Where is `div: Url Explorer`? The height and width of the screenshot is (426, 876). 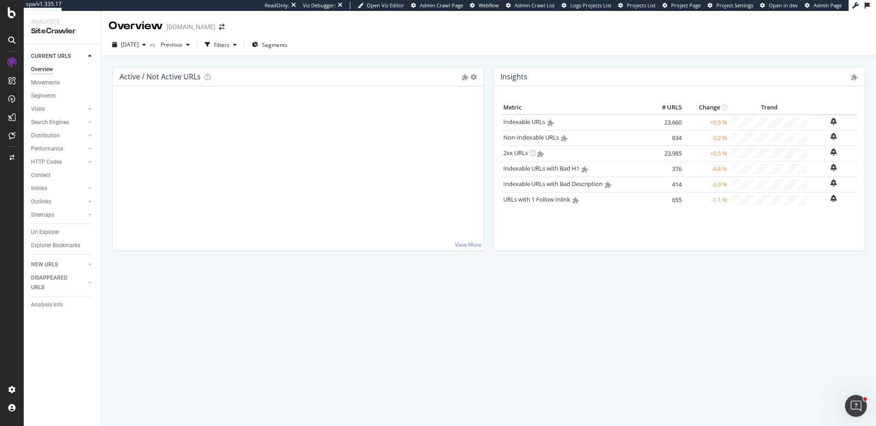 div: Url Explorer is located at coordinates (45, 232).